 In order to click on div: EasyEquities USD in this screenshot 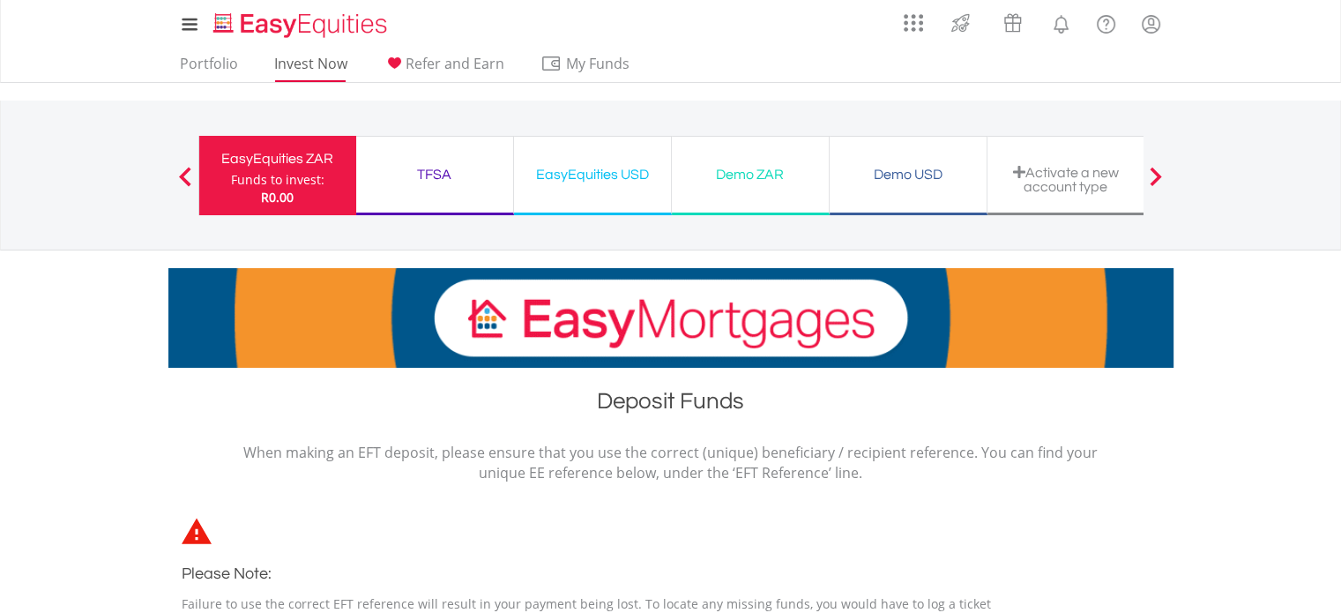, I will do `click(593, 175)`.